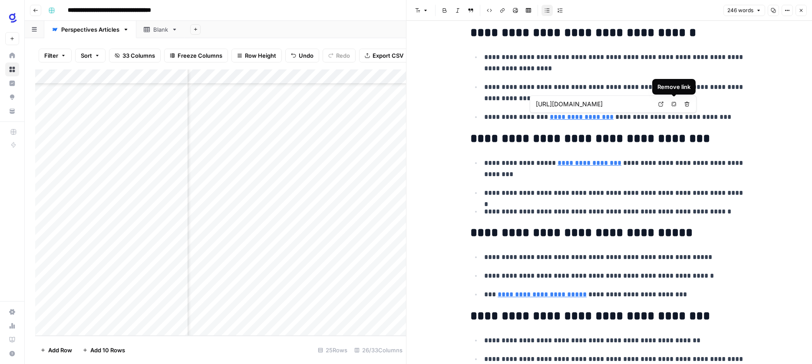 The height and width of the screenshot is (364, 812). Describe the element at coordinates (388, 56) in the screenshot. I see `span: Export CSV` at that location.